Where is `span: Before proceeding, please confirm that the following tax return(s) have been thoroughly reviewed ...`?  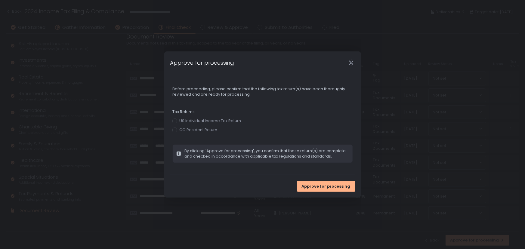
span: Before proceeding, please confirm that the following tax return(s) have been thoroughly reviewed ... is located at coordinates (263, 92).